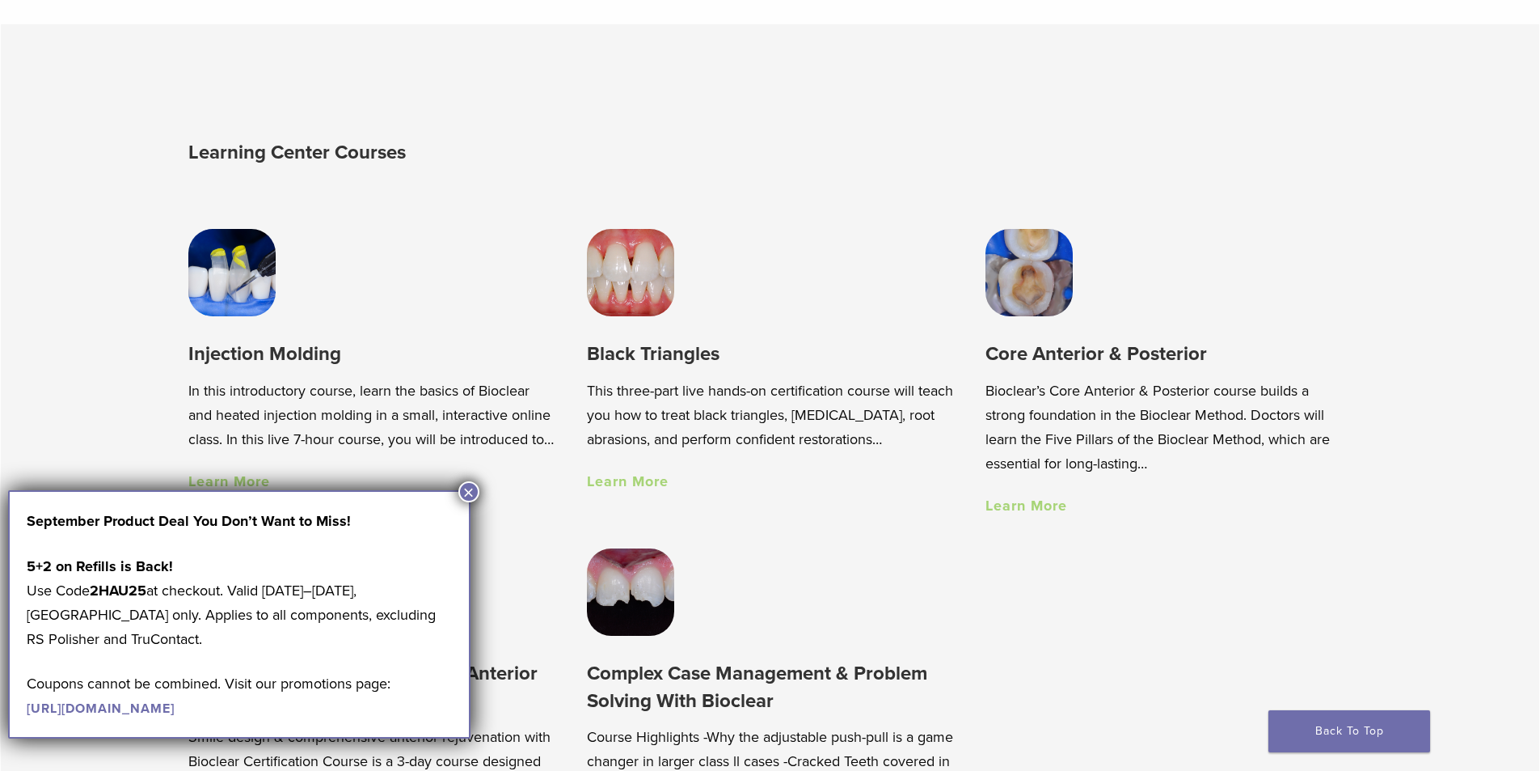 The image size is (1540, 771). Describe the element at coordinates (1349, 731) in the screenshot. I see `a: Back To Top` at that location.